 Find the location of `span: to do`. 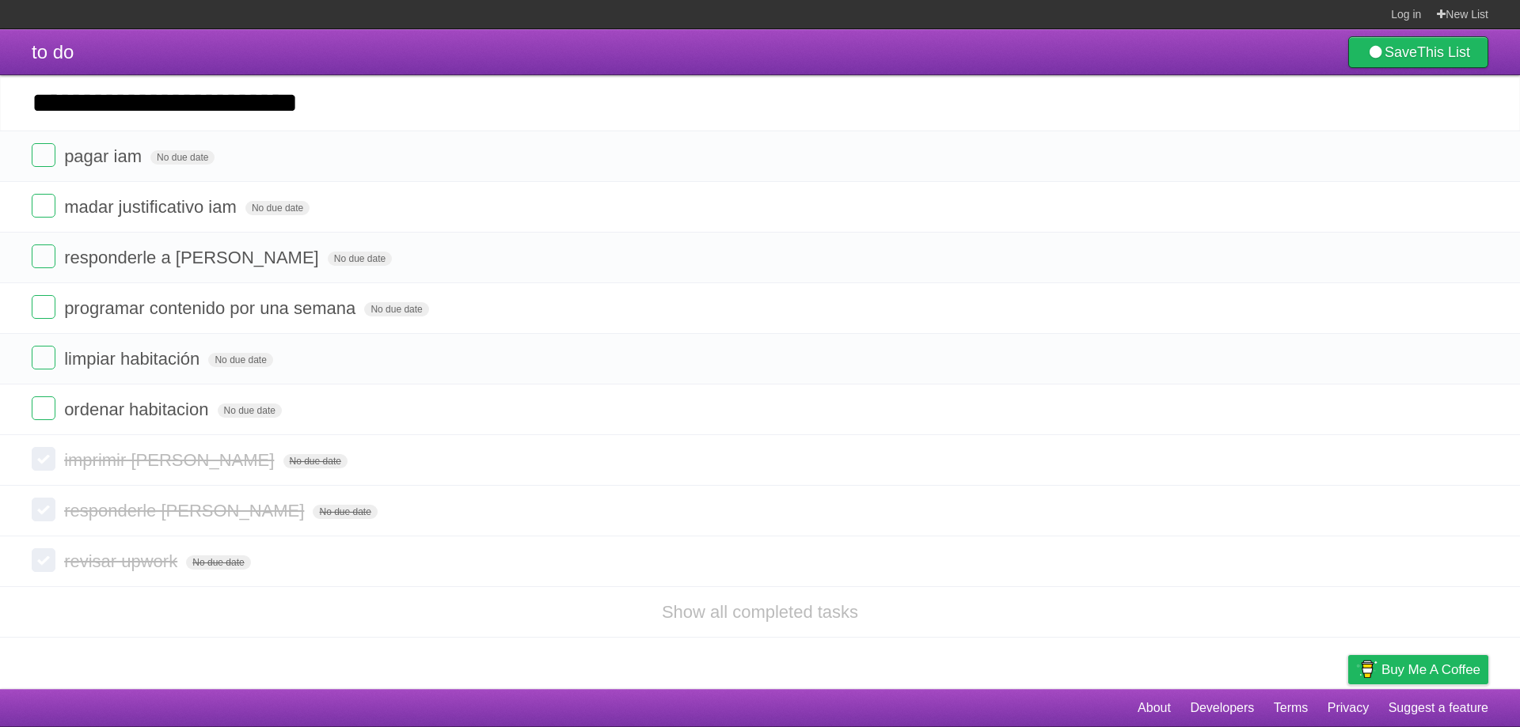

span: to do is located at coordinates (52, 51).